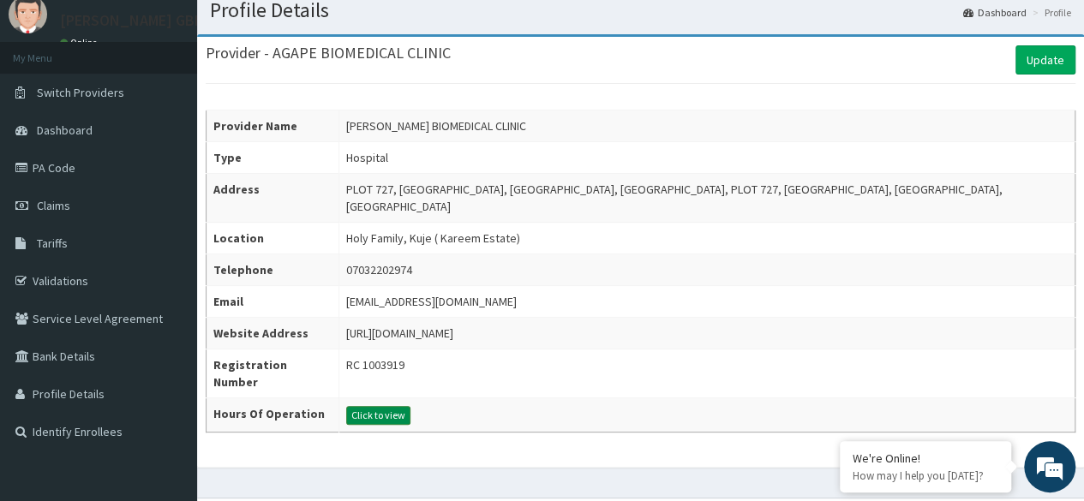 The width and height of the screenshot is (1084, 501). I want to click on button: Click to view, so click(378, 416).